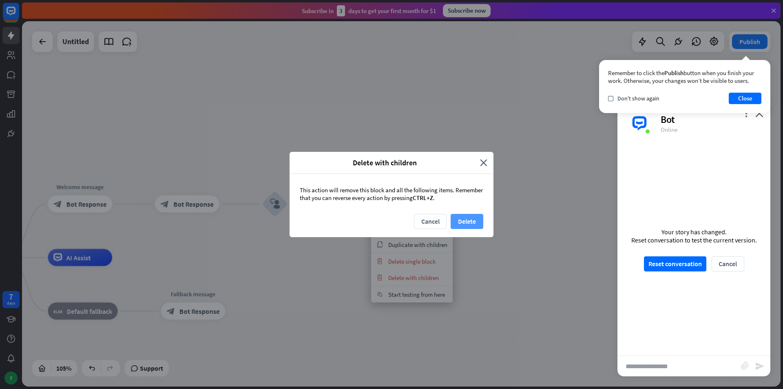  I want to click on span: CTRL+Z, so click(423, 197).